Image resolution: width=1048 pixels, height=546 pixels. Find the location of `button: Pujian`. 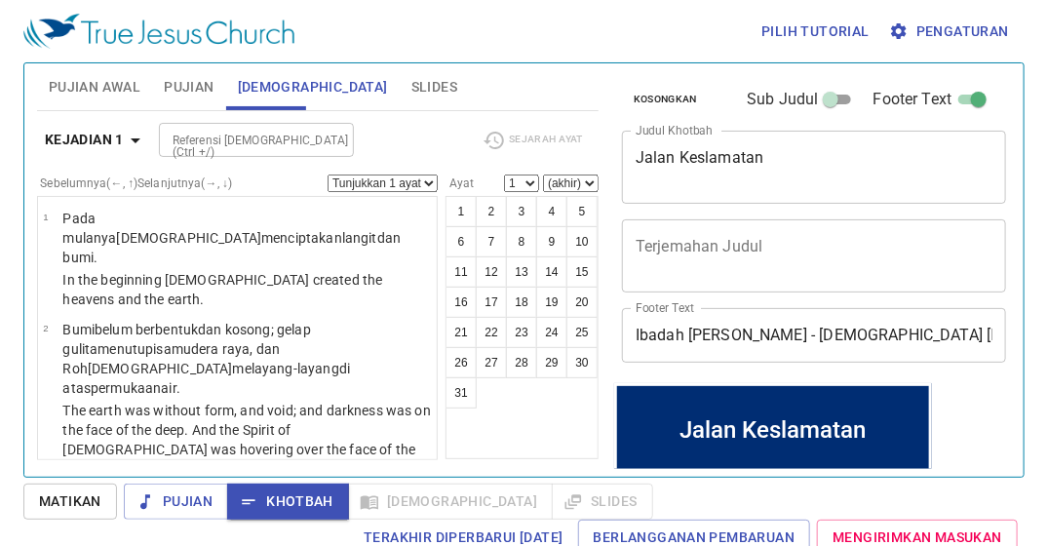

button: Pujian is located at coordinates (175, 501).